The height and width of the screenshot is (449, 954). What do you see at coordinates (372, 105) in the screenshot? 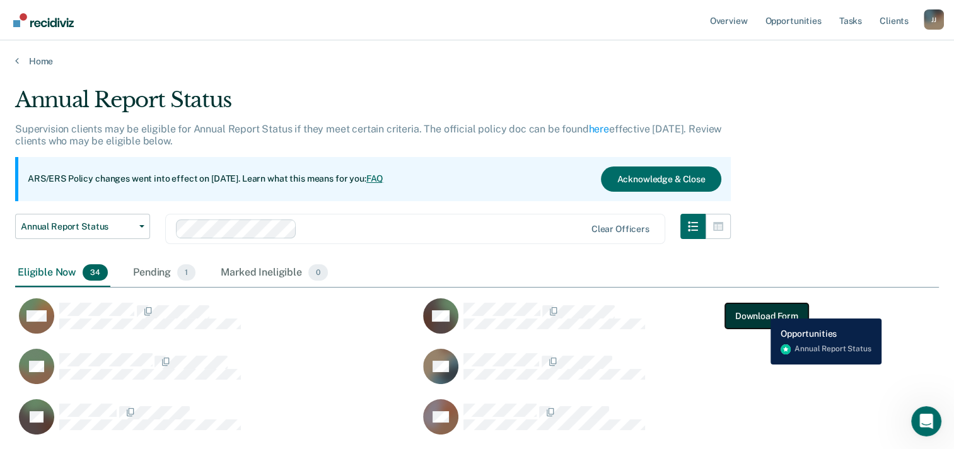
I see `div: Annual Report Status` at bounding box center [372, 105].